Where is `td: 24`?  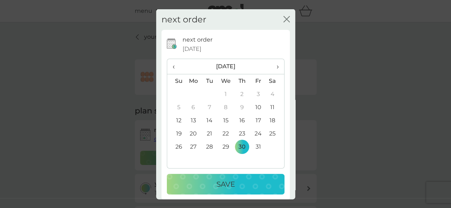 td: 24 is located at coordinates (258, 134).